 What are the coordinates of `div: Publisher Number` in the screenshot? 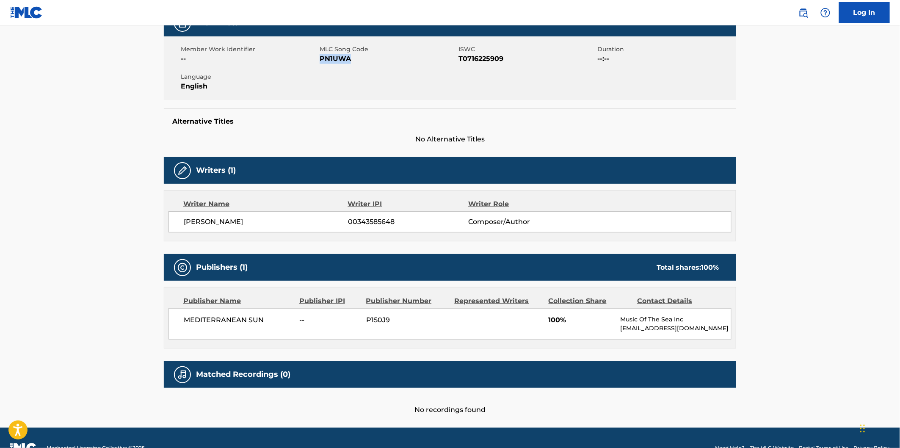 It's located at (407, 301).